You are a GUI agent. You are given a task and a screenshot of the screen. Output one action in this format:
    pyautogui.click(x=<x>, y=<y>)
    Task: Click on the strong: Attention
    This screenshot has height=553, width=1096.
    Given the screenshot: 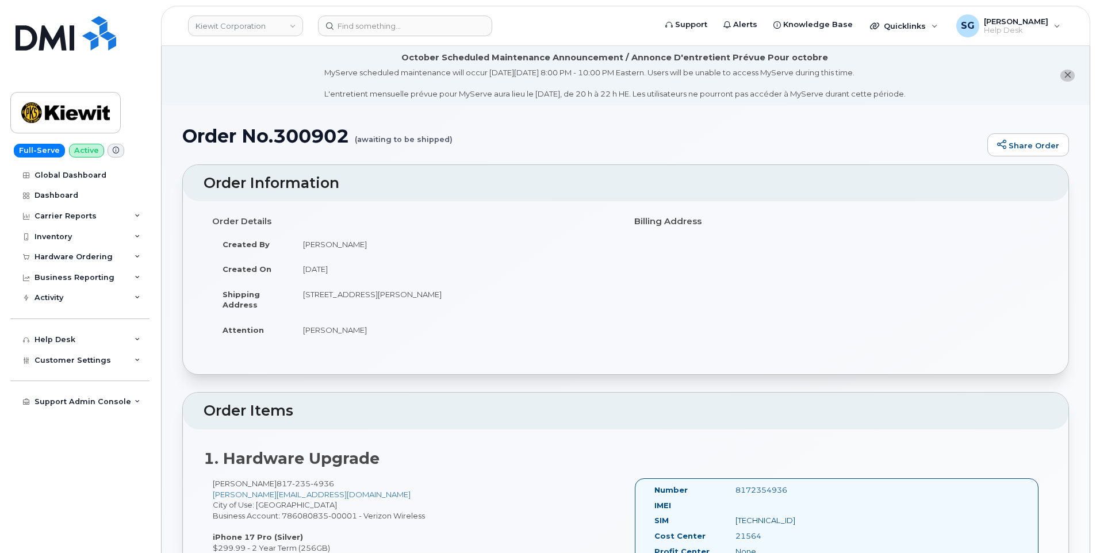 What is the action you would take?
    pyautogui.click(x=243, y=330)
    